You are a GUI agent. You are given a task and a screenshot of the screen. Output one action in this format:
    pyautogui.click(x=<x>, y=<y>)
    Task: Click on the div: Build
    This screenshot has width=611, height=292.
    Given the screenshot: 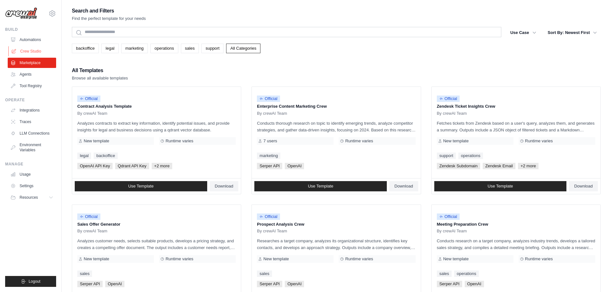 What is the action you would take?
    pyautogui.click(x=30, y=30)
    